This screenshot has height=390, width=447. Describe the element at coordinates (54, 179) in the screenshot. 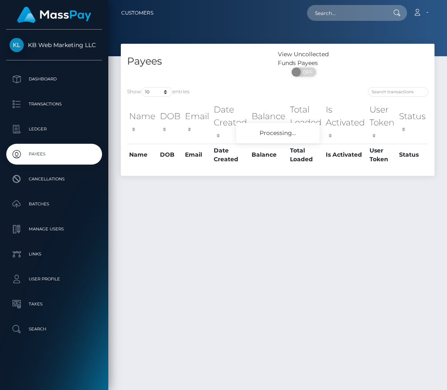

I see `a: Cancellations` at that location.